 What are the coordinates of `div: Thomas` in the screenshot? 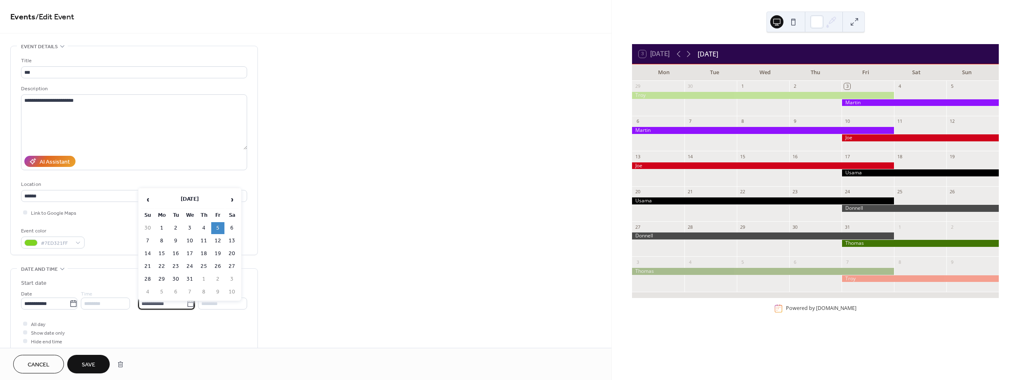 It's located at (763, 272).